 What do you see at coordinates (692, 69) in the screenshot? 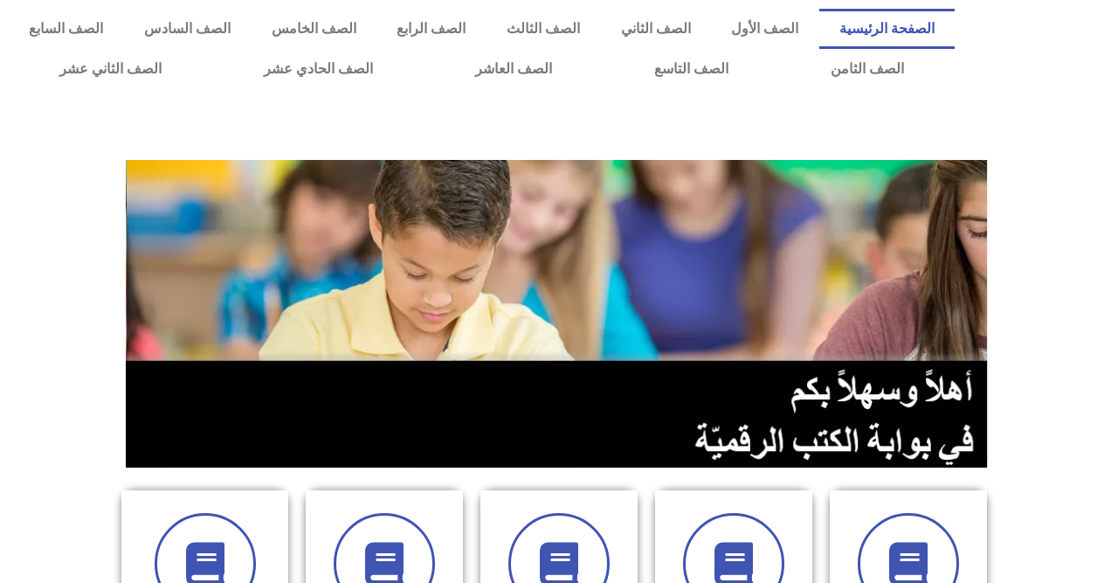
I see `a: الصف التاسع` at bounding box center [692, 69].